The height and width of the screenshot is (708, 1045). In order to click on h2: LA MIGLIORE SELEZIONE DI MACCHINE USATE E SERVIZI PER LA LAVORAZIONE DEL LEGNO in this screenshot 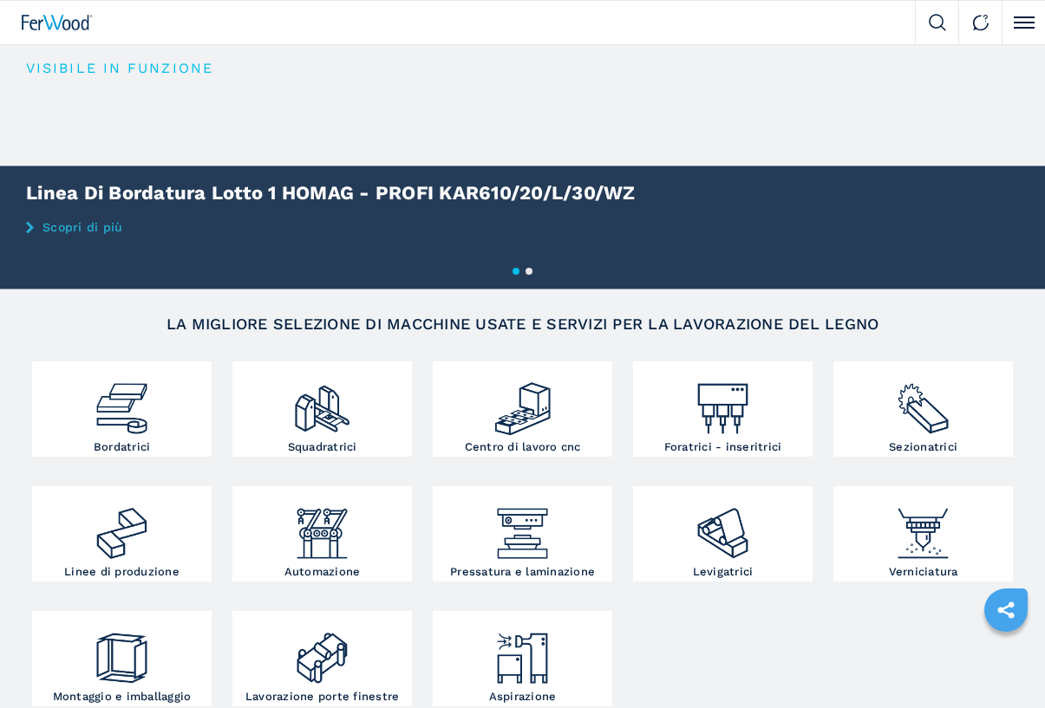, I will do `click(523, 324)`.